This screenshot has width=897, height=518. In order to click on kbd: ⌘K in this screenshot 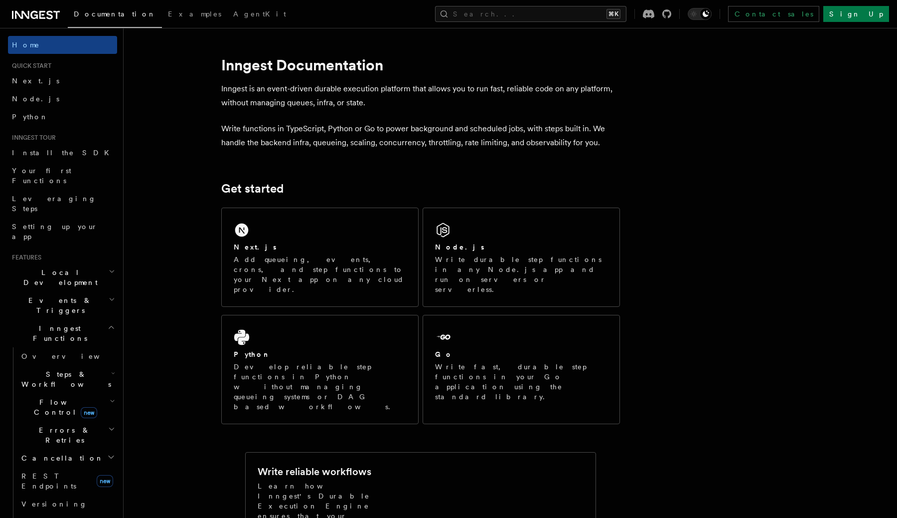, I will do `click(614, 14)`.